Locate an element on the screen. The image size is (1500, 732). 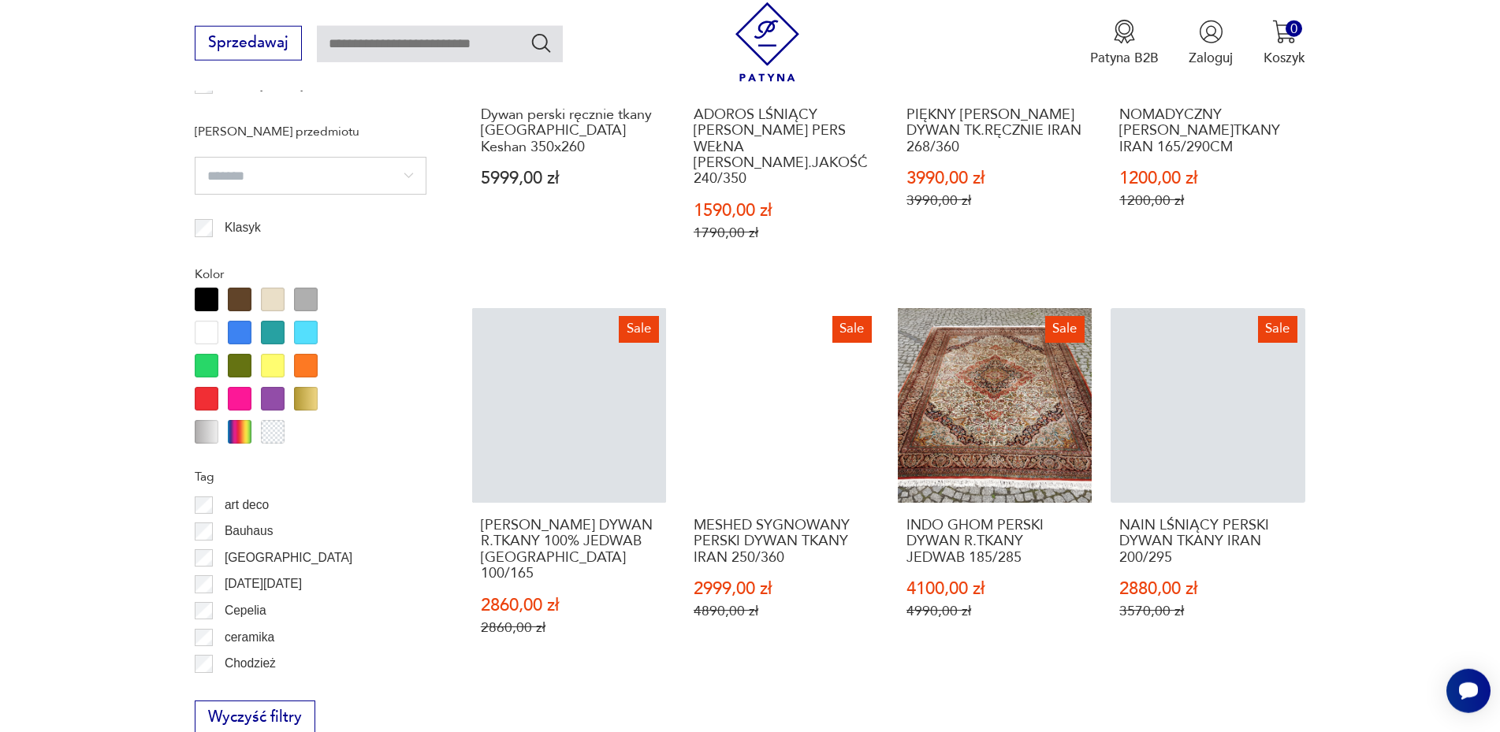
p: 1590,00 zł is located at coordinates (782, 210).